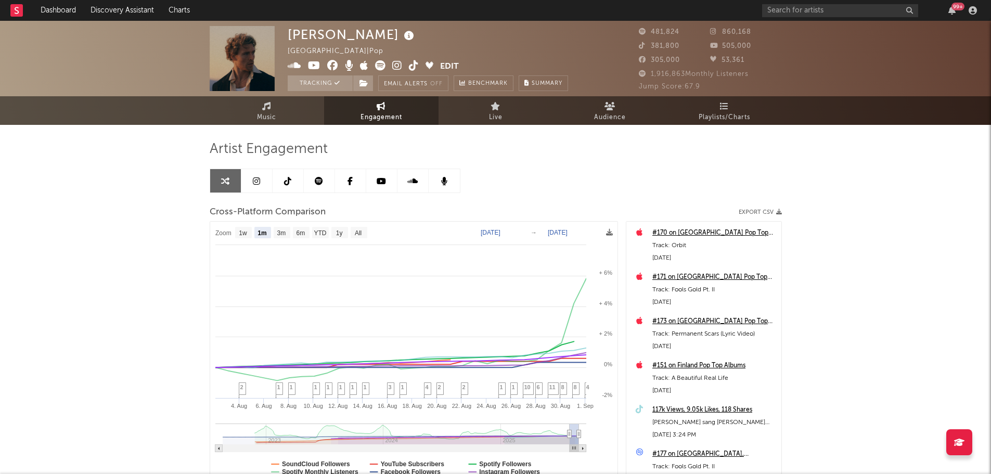  What do you see at coordinates (300, 233) in the screenshot?
I see `text: 6m` at bounding box center [300, 233].